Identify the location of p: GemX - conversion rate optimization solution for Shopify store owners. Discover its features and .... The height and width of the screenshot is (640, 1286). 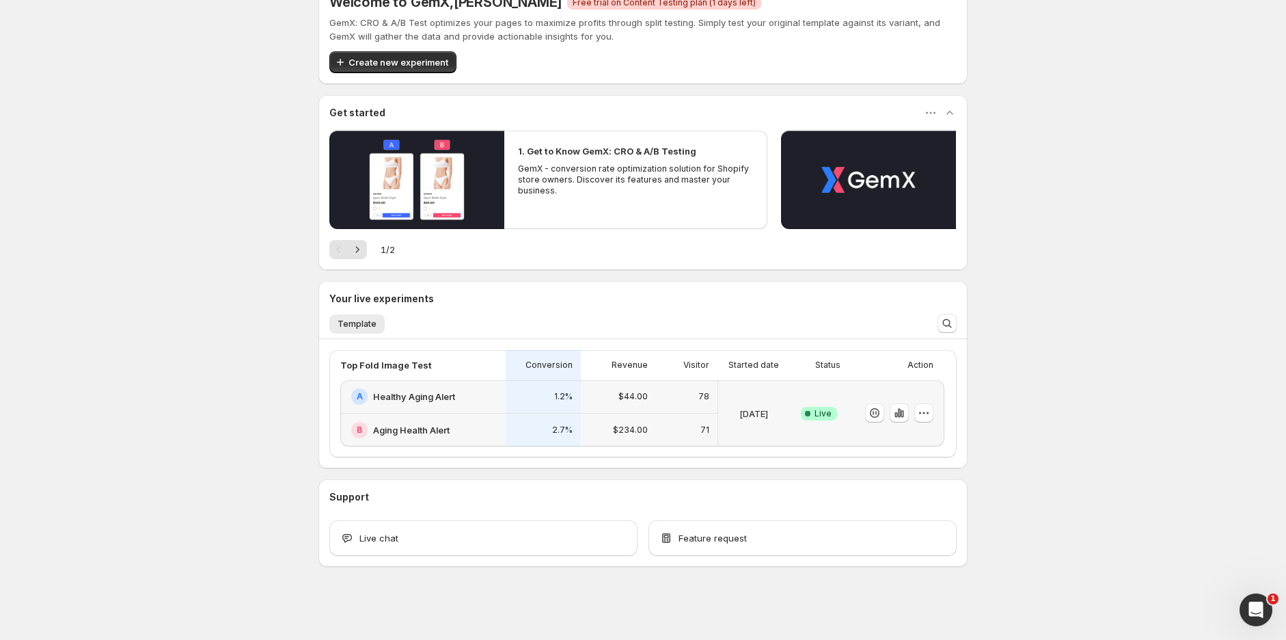
(636, 180).